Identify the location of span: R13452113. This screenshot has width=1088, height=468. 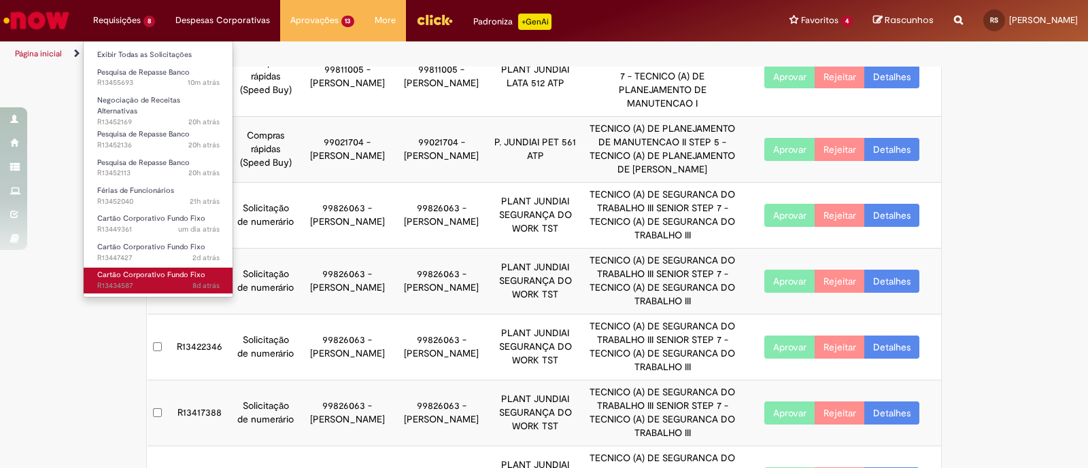
(158, 173).